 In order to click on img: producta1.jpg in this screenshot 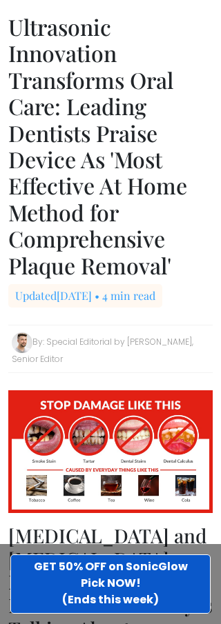, I will do `click(110, 451)`.